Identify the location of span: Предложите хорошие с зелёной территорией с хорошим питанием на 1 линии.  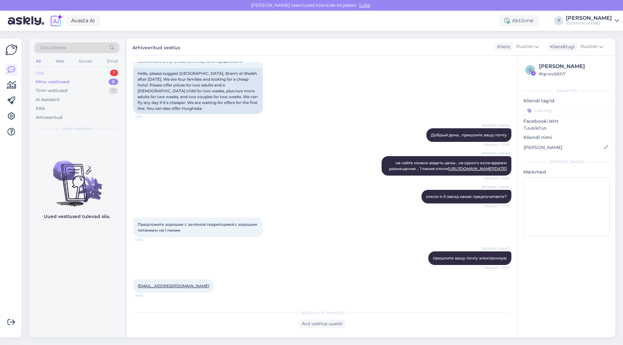
(198, 227).